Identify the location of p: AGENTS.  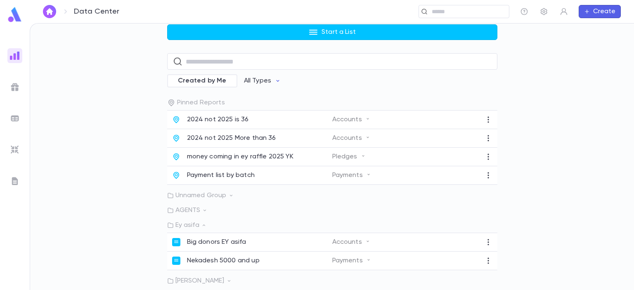
(332, 211).